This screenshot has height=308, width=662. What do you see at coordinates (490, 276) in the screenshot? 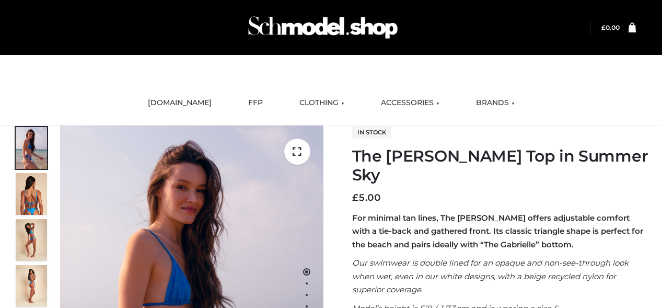
I see `em: Our swimwear is double lined for an opaque and non-see-through look when wet, even in our white d...` at bounding box center [490, 276].